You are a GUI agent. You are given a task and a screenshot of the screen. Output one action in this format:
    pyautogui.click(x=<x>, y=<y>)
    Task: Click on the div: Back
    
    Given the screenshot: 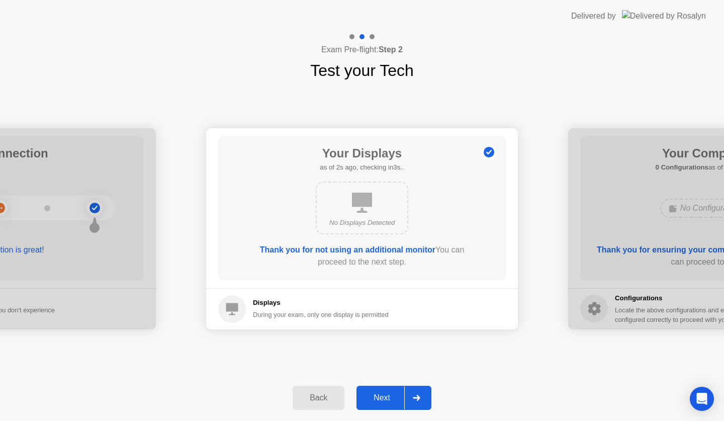 What is the action you would take?
    pyautogui.click(x=318, y=398)
    